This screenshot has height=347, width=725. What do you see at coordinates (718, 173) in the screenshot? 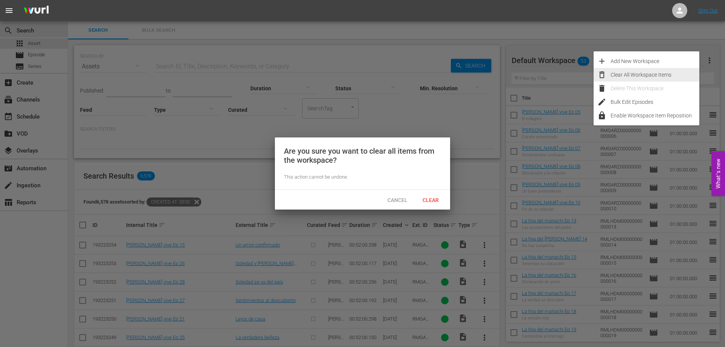
I see `button: Open Feedback Widget` at bounding box center [718, 173].